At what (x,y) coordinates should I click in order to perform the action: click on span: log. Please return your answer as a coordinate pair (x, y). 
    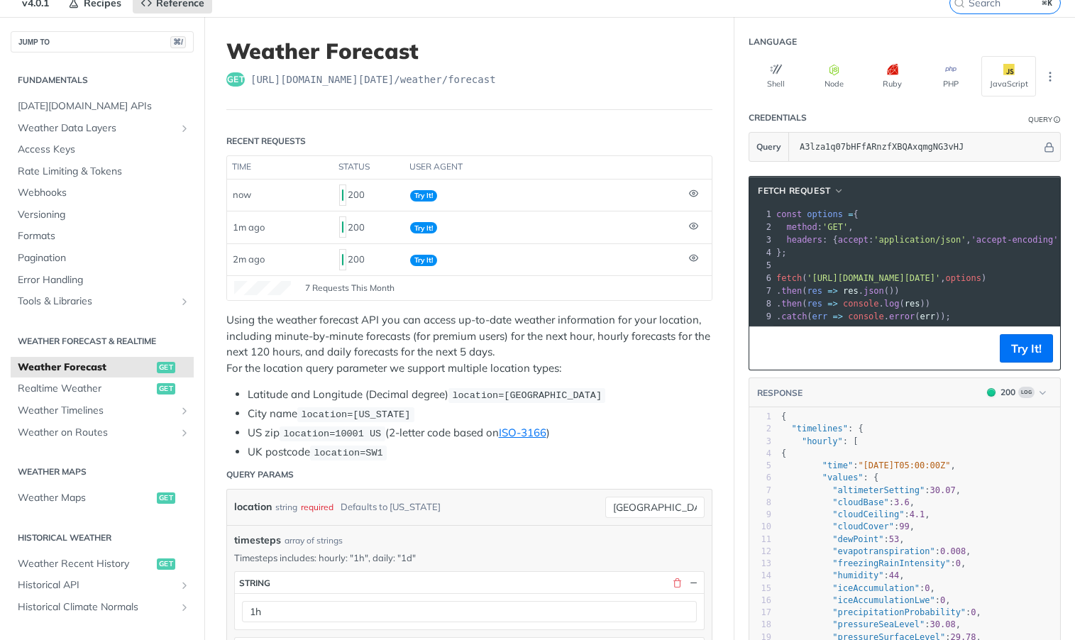
    Looking at the image, I should click on (892, 304).